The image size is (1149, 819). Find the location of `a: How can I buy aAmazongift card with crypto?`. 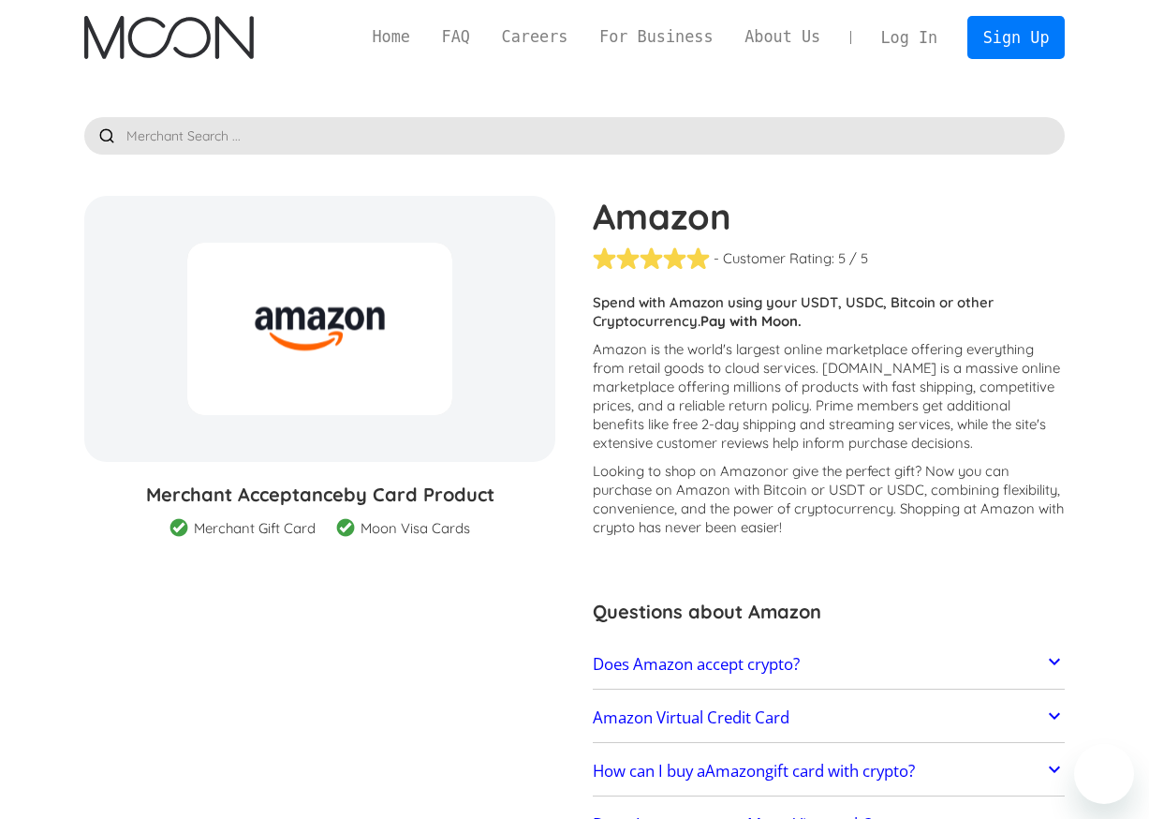

a: How can I buy aAmazongift card with crypto? is located at coordinates (829, 771).